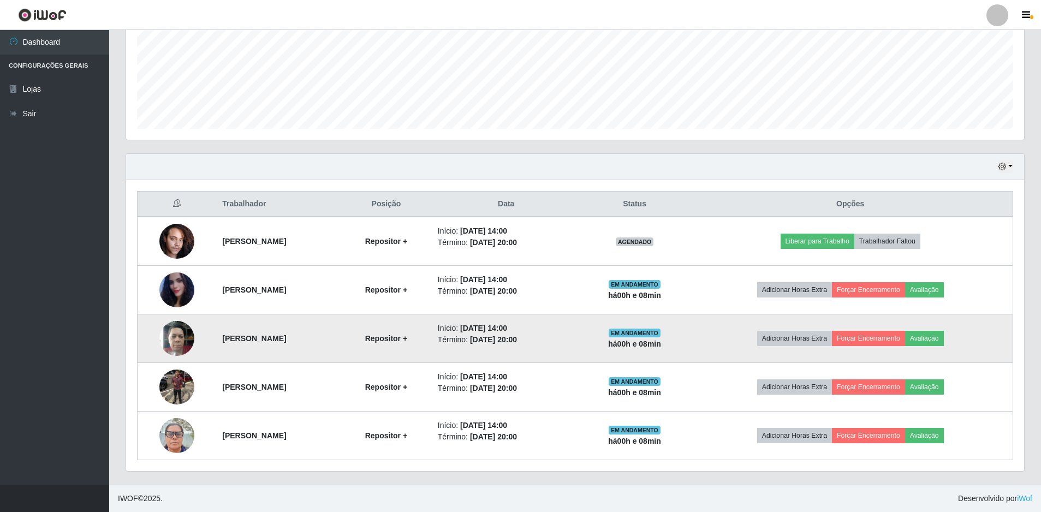  I want to click on th: Posição, so click(386, 204).